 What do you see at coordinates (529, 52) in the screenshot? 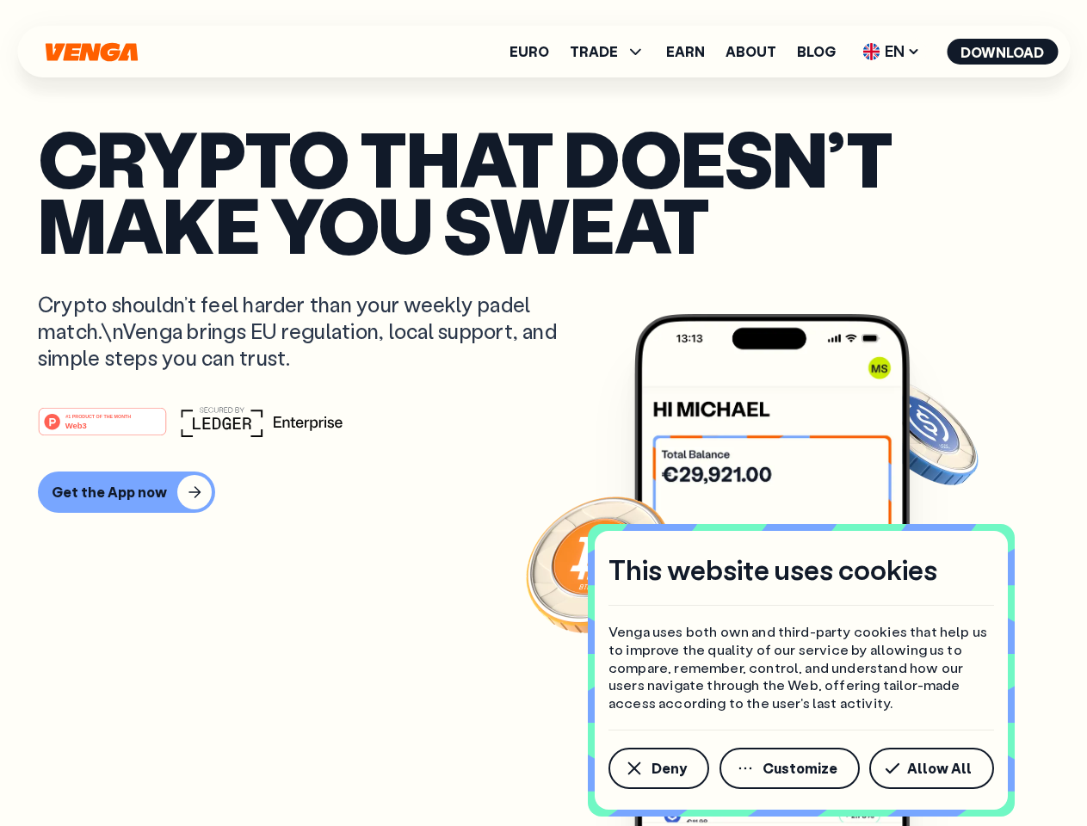
I see `a: Euro` at bounding box center [529, 52].